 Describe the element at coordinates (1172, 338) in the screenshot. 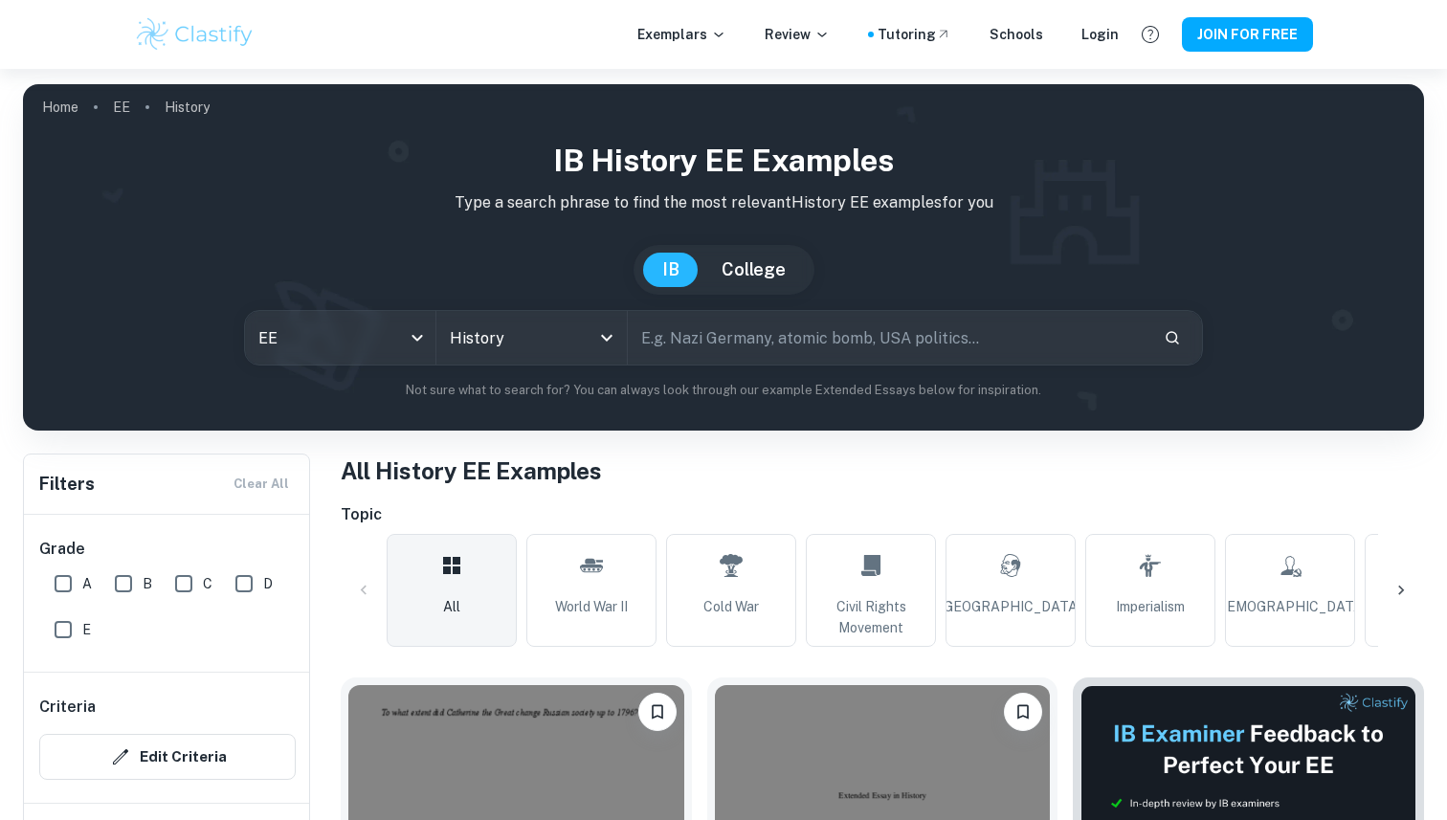

I see `button: Search` at that location.